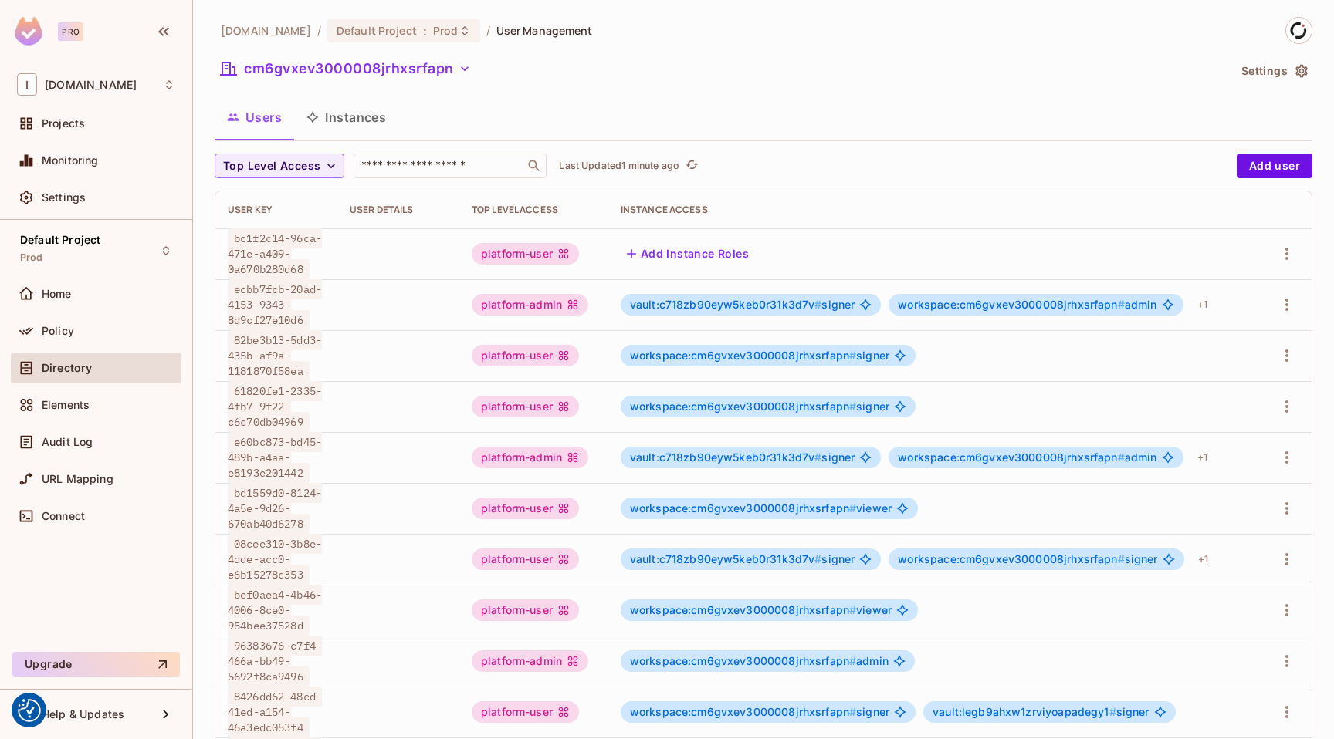 The height and width of the screenshot is (739, 1334). Describe the element at coordinates (619, 166) in the screenshot. I see `p: Last Updated 1 minute ago` at that location.